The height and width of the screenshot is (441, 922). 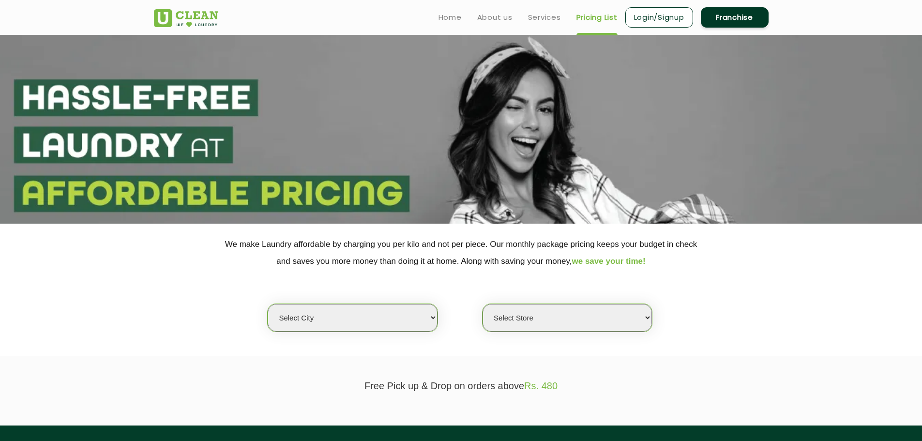 I want to click on p: Free Pick up & Drop on orders above, so click(x=461, y=386).